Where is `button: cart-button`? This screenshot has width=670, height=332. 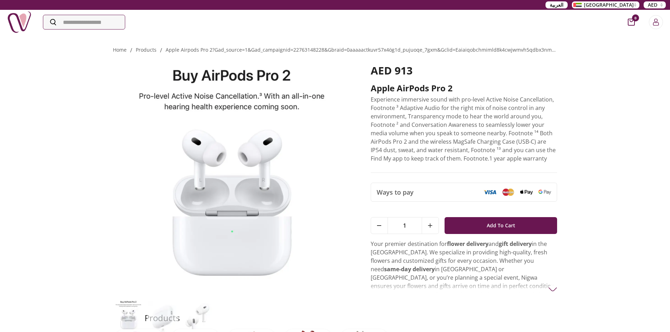
button: cart-button is located at coordinates (631, 22).